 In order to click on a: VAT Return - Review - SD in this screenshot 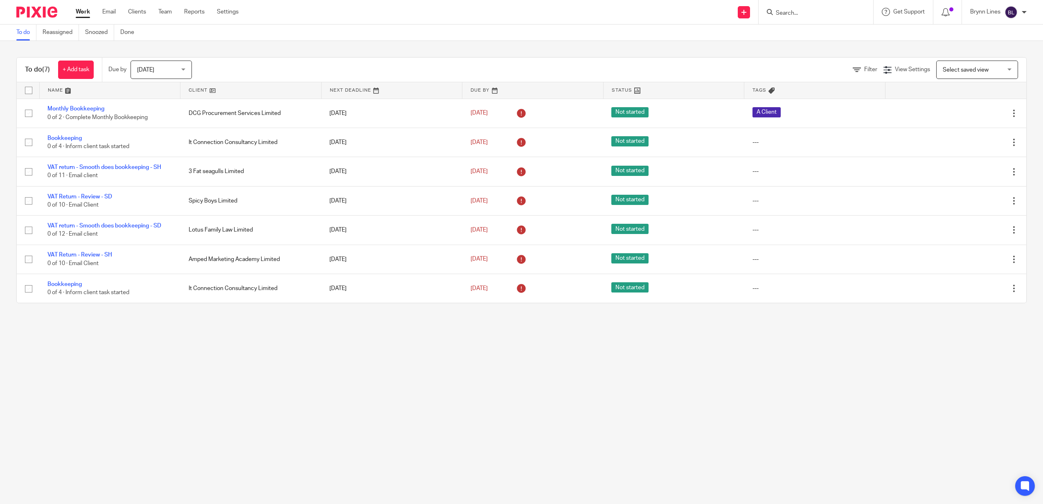, I will do `click(80, 197)`.